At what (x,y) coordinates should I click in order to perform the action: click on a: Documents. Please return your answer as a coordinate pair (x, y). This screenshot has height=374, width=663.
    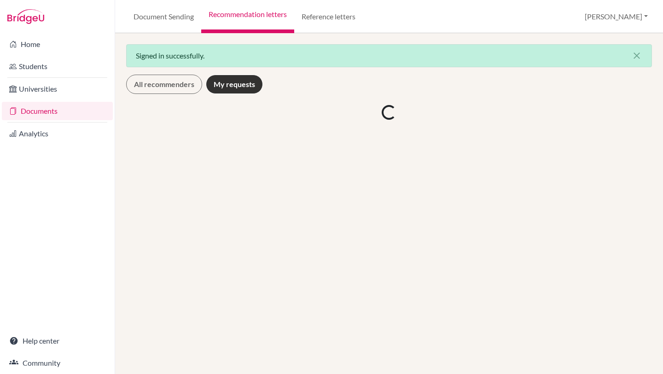
    Looking at the image, I should click on (57, 111).